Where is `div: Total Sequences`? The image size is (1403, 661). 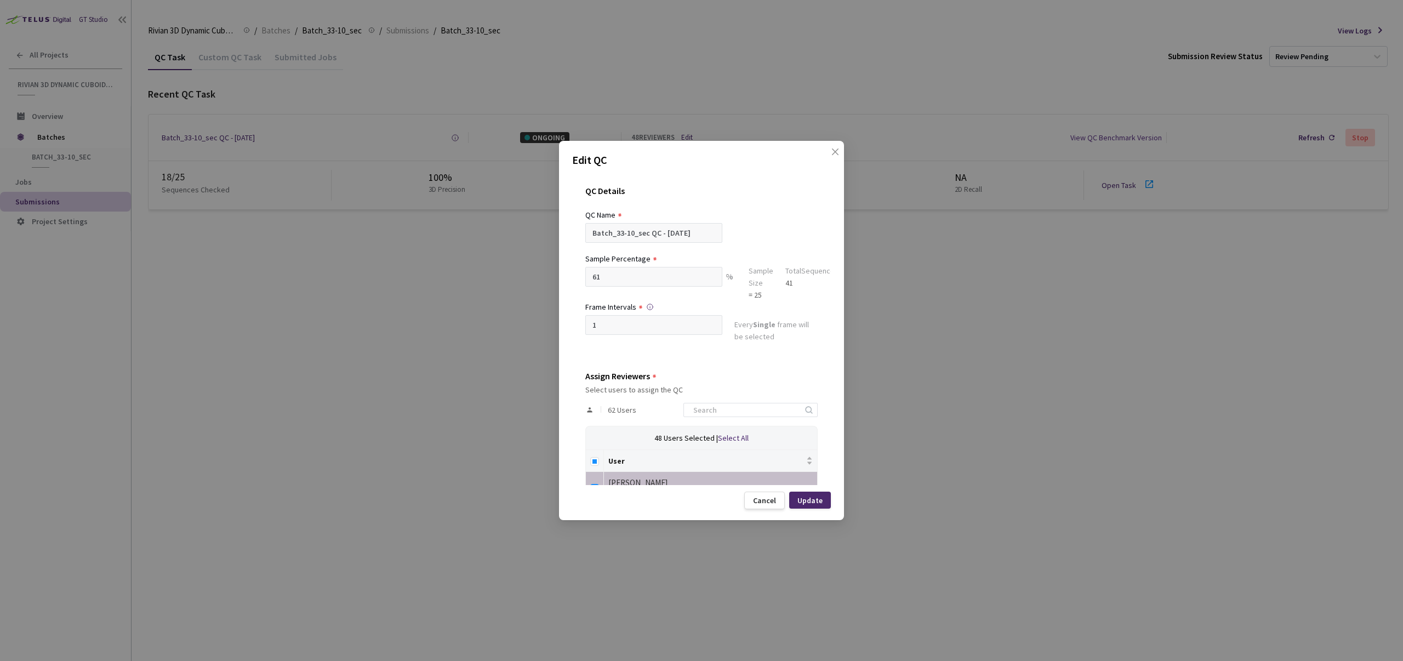 div: Total Sequences is located at coordinates (812, 271).